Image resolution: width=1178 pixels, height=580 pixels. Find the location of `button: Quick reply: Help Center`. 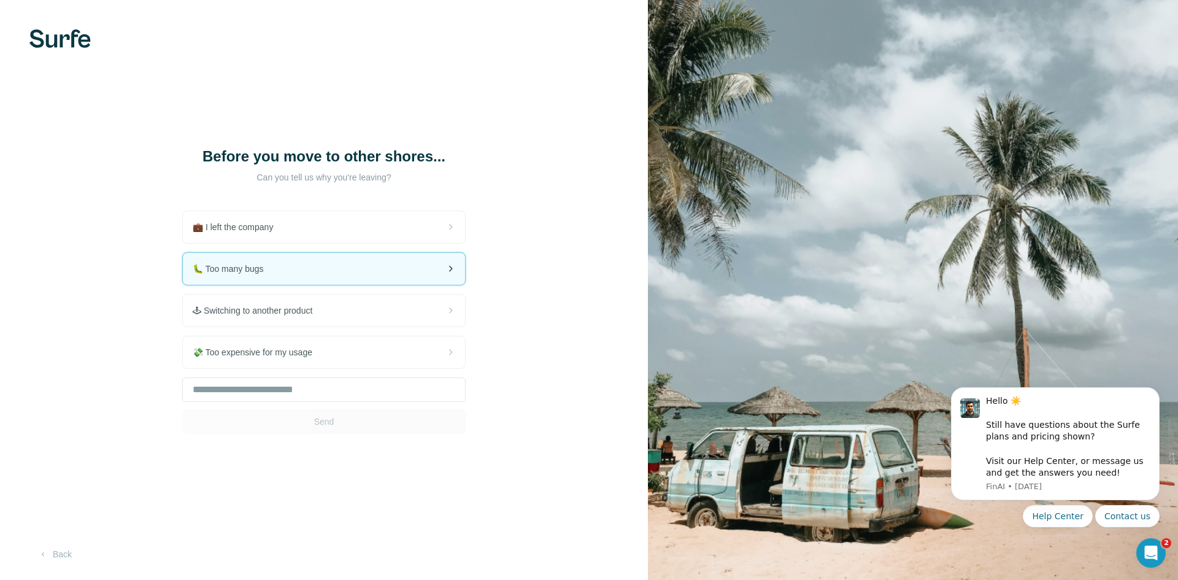

button: Quick reply: Help Center is located at coordinates (125, 140).